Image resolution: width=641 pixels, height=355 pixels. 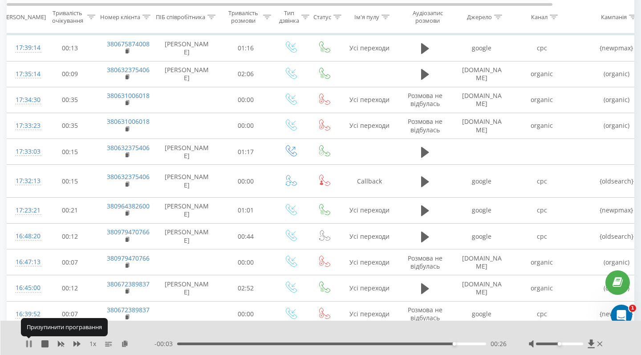 I want to click on div: 16:48:20, so click(x=24, y=236).